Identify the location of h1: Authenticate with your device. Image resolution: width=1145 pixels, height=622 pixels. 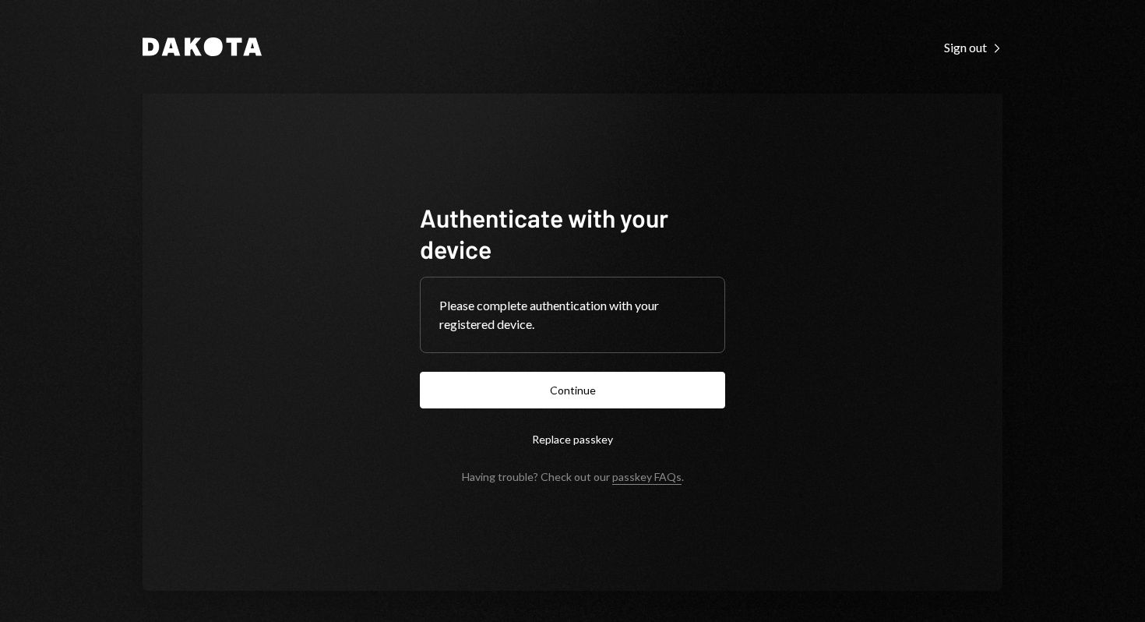
(573, 233).